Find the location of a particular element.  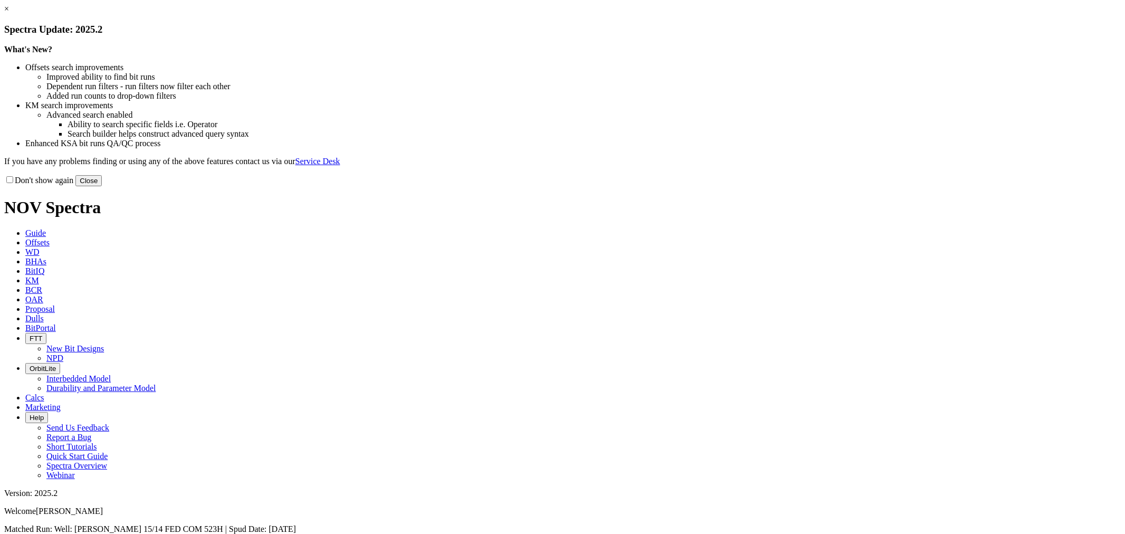

span: Help is located at coordinates (36, 417).